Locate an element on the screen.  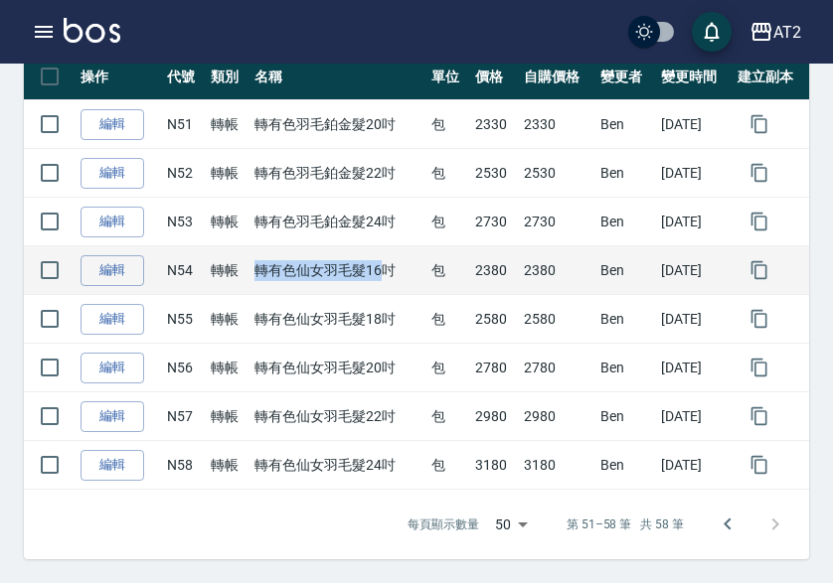
div: 50 is located at coordinates (511, 525).